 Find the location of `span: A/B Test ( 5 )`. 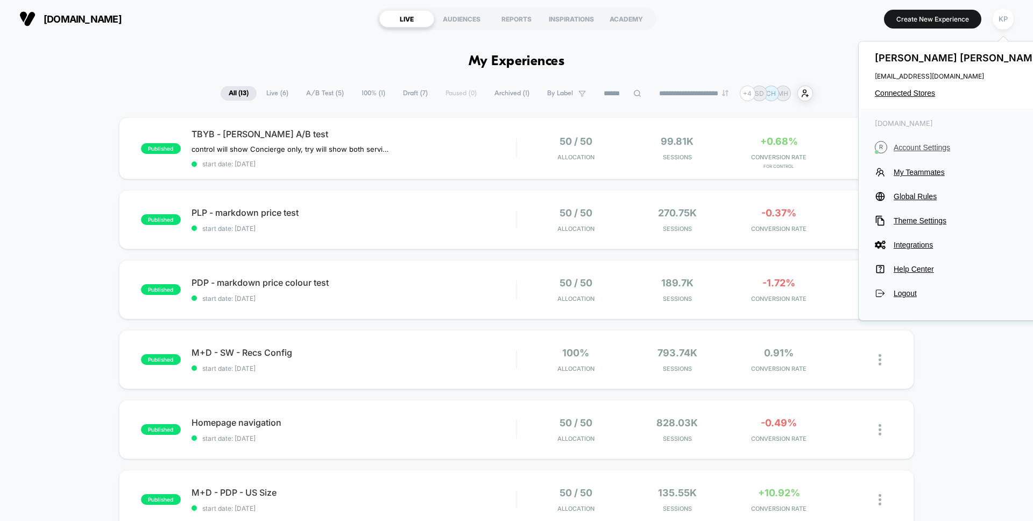

span: A/B Test ( 5 ) is located at coordinates (325, 93).